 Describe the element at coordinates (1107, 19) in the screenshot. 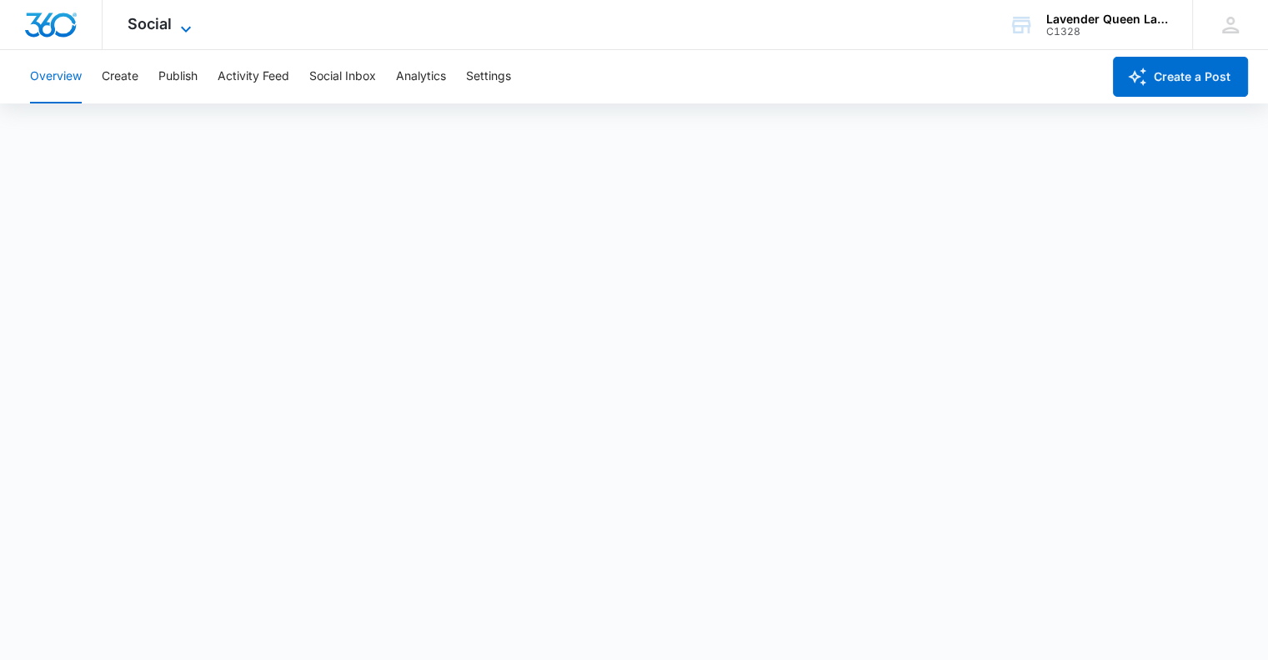

I see `div: account name` at that location.